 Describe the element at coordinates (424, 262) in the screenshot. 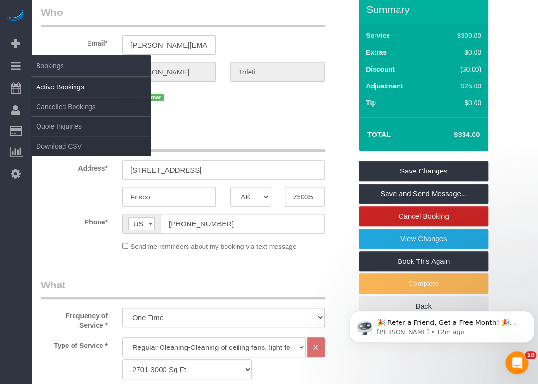

I see `a: Book This Again` at that location.